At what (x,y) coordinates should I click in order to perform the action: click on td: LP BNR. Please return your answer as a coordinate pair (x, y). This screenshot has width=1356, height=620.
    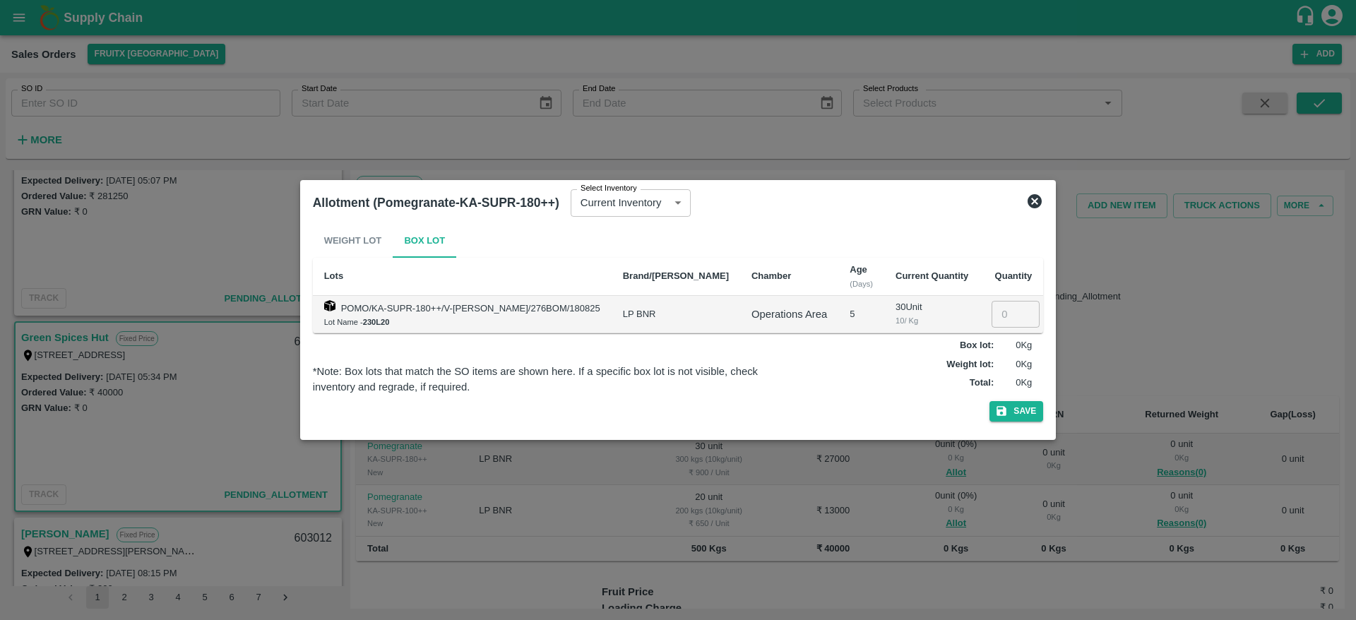
    Looking at the image, I should click on (676, 314).